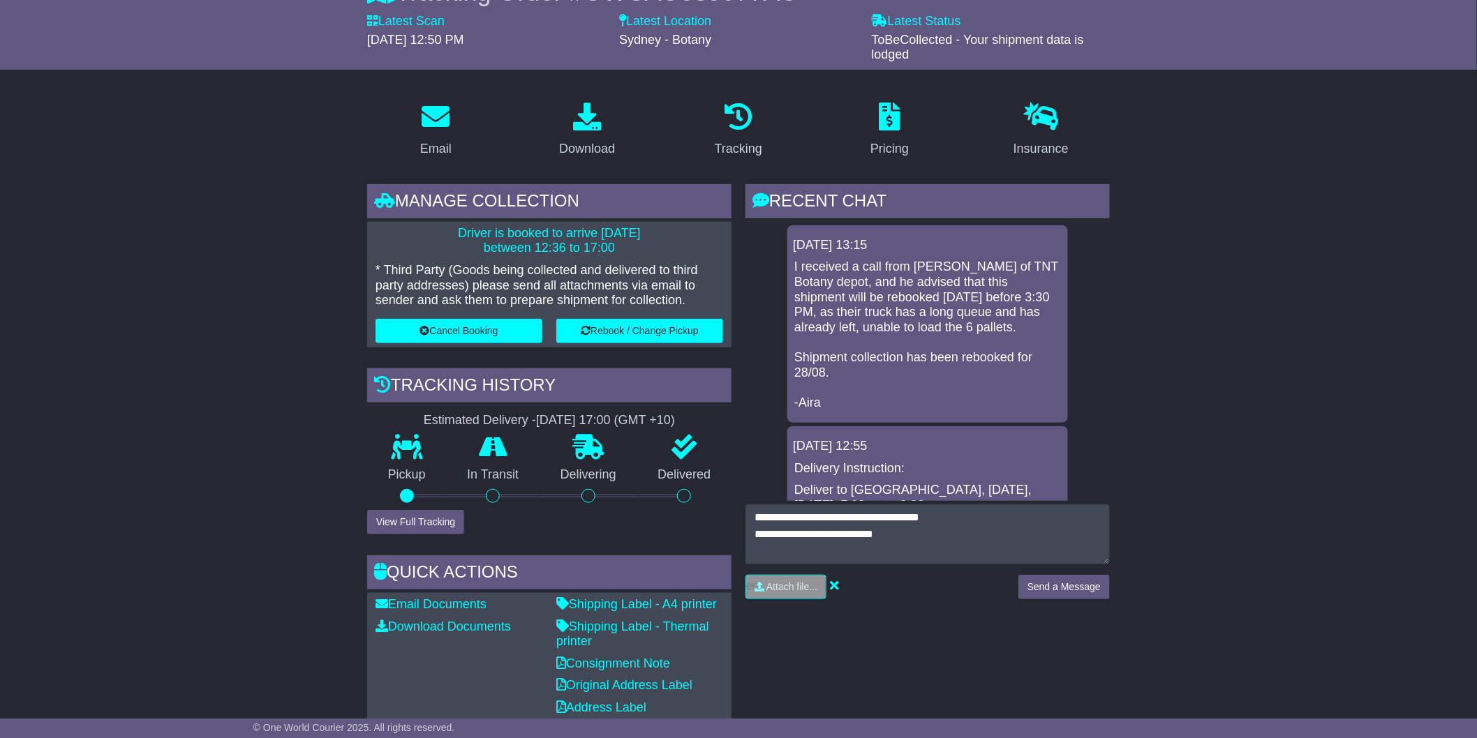  What do you see at coordinates (928, 203) in the screenshot?
I see `div: RECENT CHAT` at bounding box center [928, 203].